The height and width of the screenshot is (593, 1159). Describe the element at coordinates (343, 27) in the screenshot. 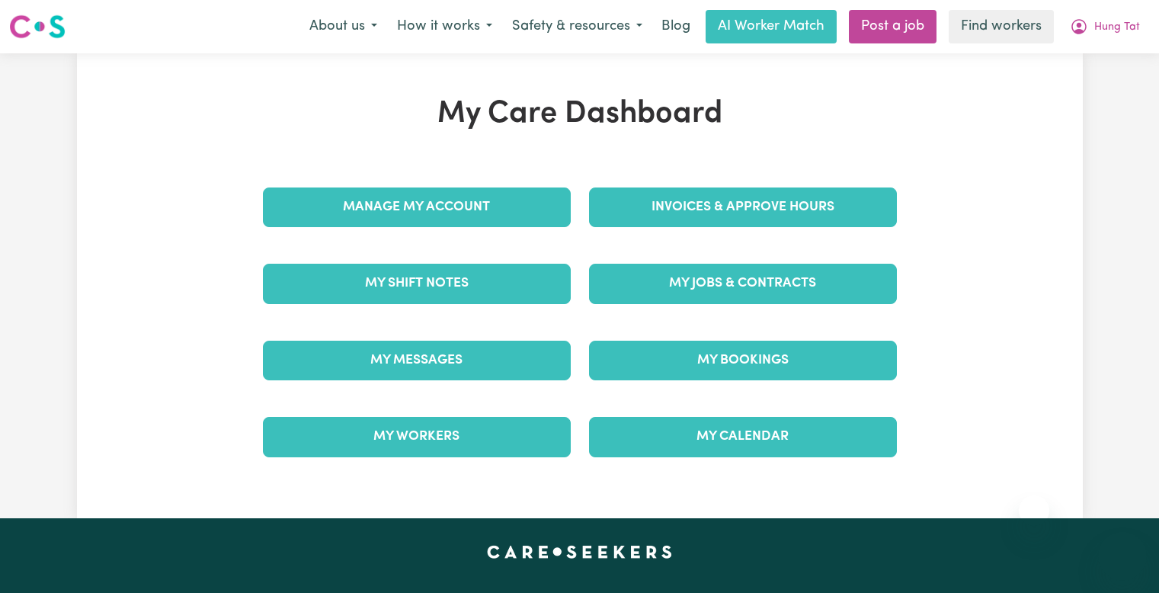

I see `button: About us` at that location.